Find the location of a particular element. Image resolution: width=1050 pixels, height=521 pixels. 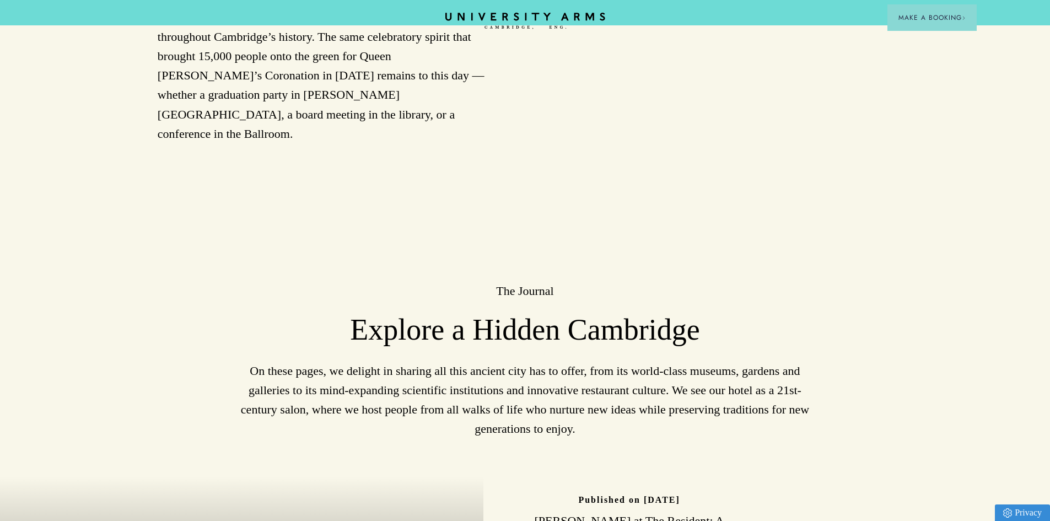

a: Privacy is located at coordinates (1022, 512).